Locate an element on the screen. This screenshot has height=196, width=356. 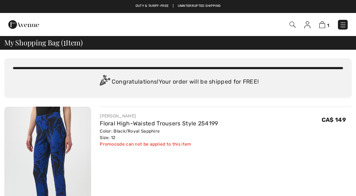
img: Menu is located at coordinates (343, 25).